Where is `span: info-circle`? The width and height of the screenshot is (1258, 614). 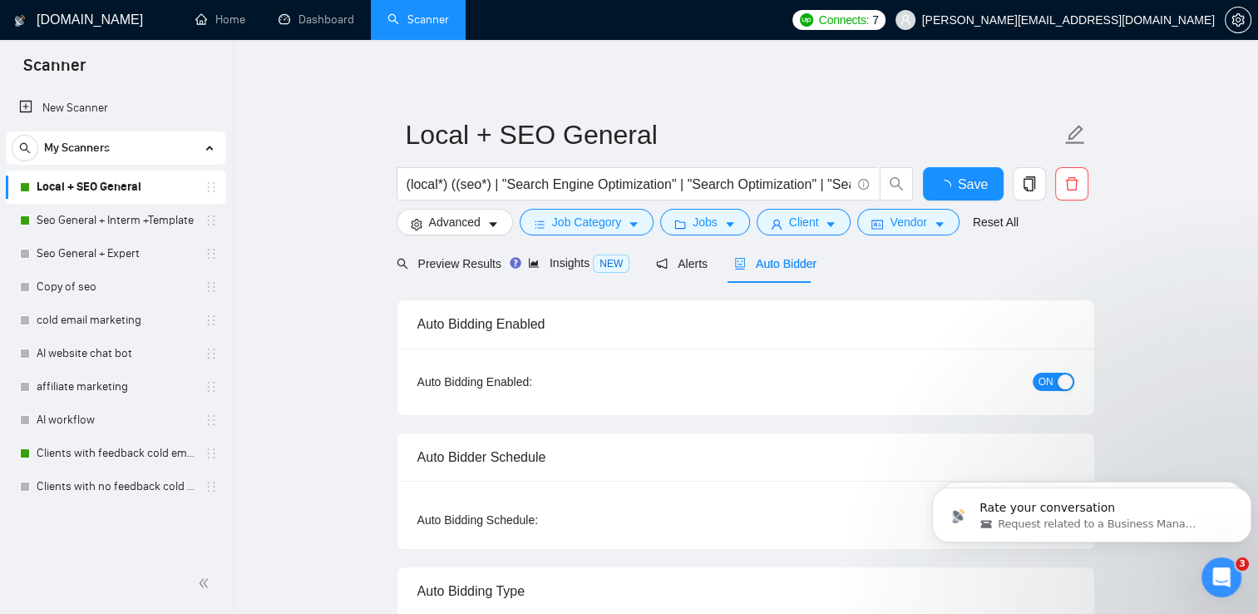
span: info-circle is located at coordinates (863, 184).